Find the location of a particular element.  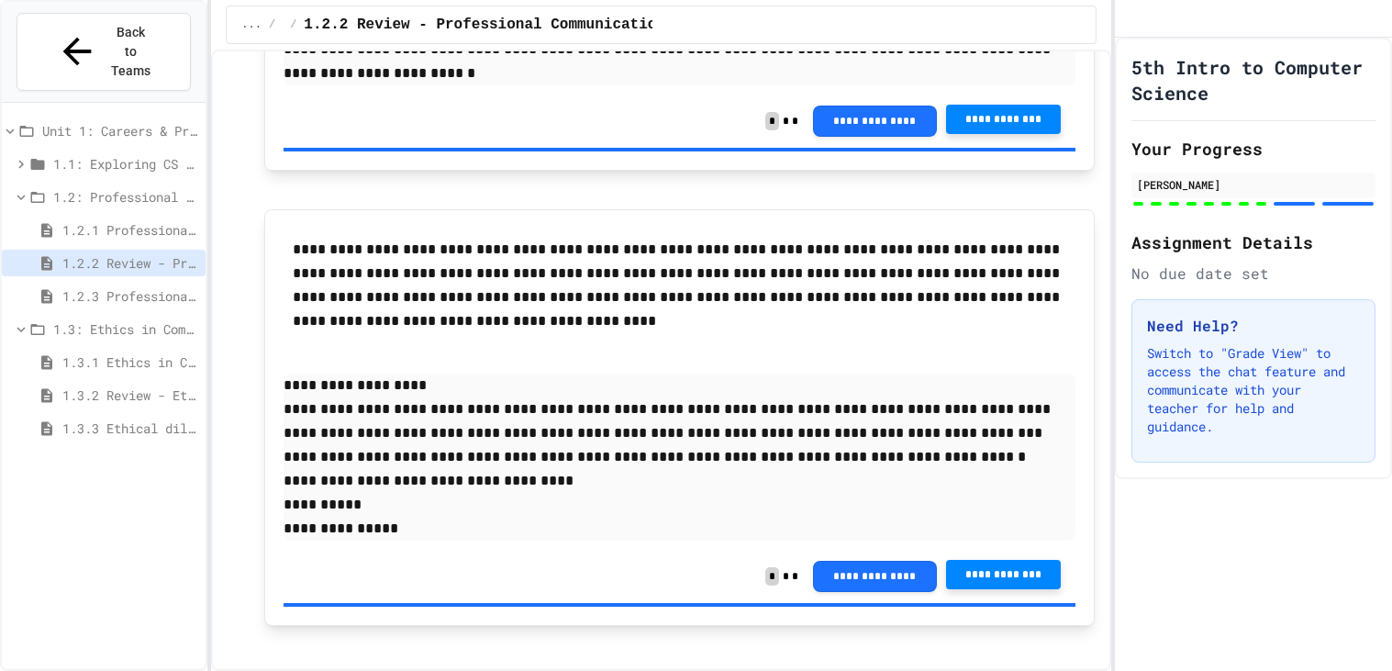

h3: Need Help? is located at coordinates (1253, 326).